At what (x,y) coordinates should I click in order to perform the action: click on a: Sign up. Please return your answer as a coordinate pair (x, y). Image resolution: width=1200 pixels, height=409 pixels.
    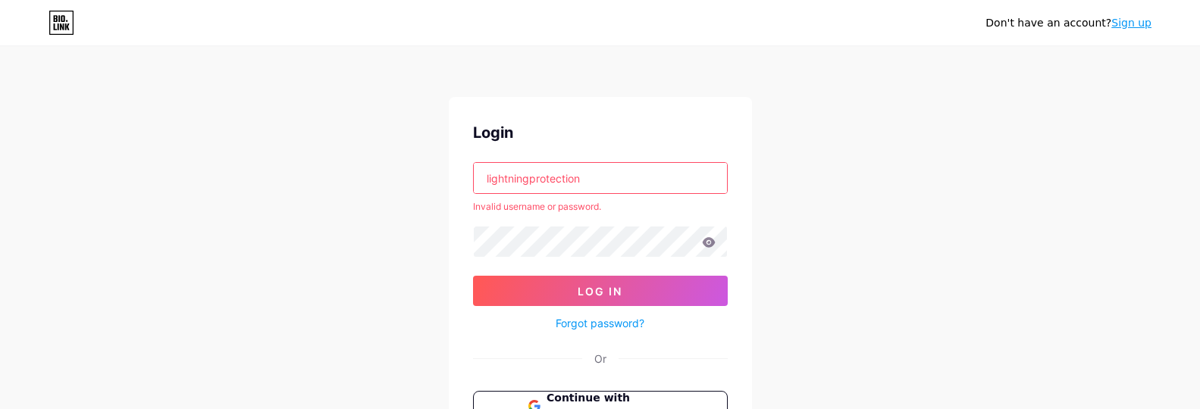
    Looking at the image, I should click on (1131, 23).